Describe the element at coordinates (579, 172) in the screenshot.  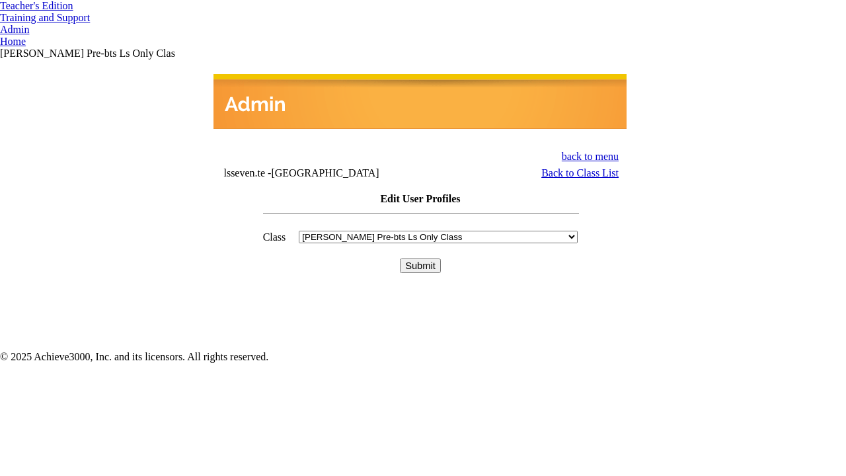
I see `a: Back to Class List` at that location.